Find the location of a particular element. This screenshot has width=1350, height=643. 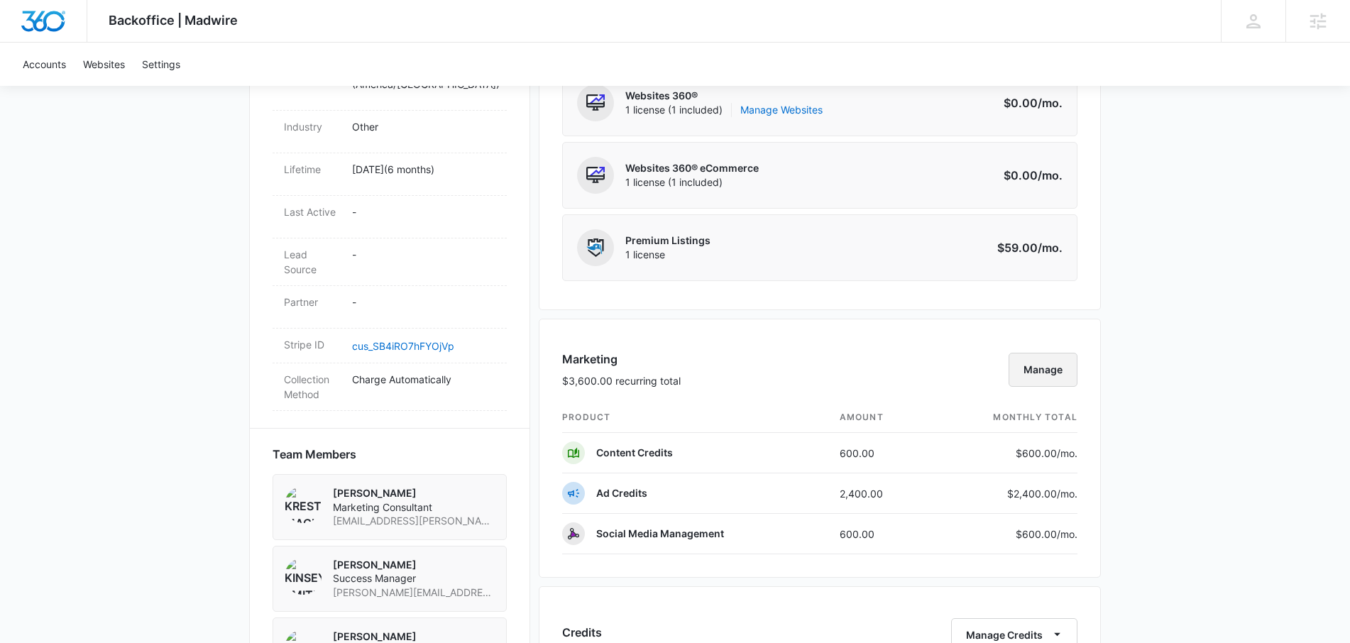

p: $59.00 is located at coordinates (1029, 248).